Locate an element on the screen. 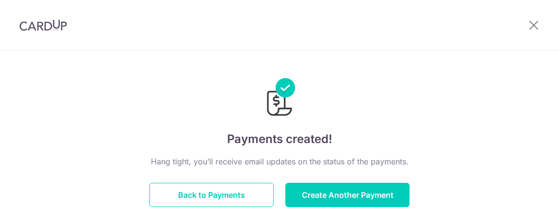 This screenshot has height=209, width=559. h4: Payments created! is located at coordinates (279, 139).